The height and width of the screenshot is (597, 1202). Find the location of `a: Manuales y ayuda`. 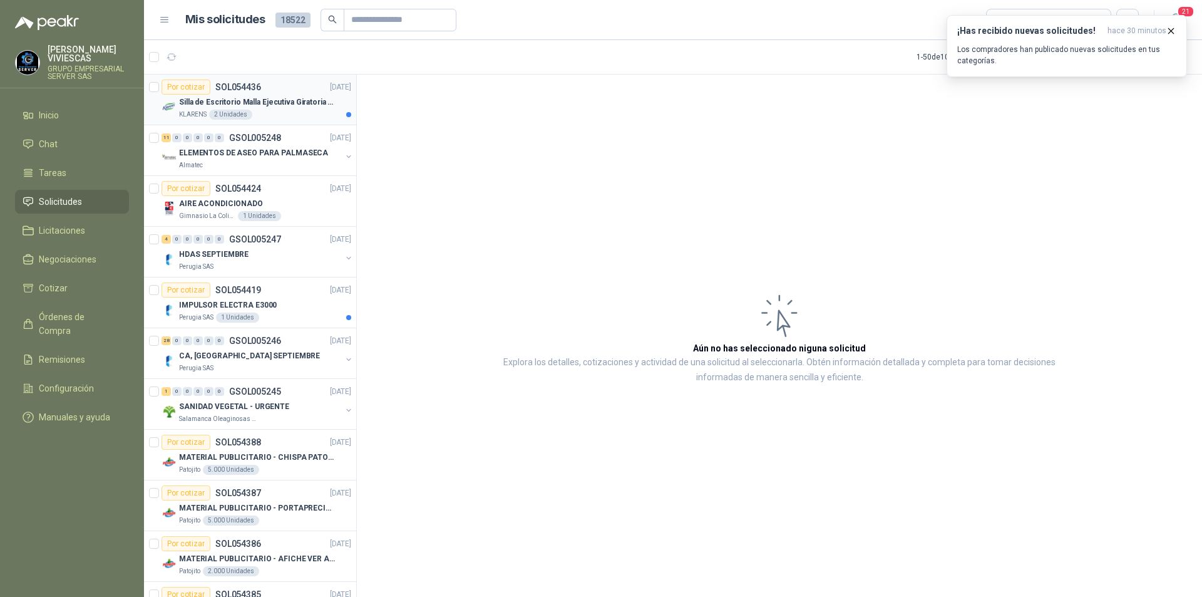

a: Manuales y ayuda is located at coordinates (72, 417).